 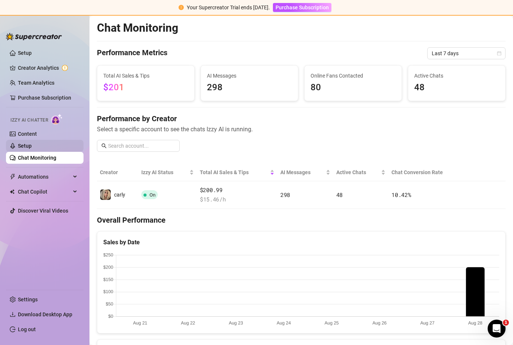 I want to click on span: 80, so click(x=353, y=88).